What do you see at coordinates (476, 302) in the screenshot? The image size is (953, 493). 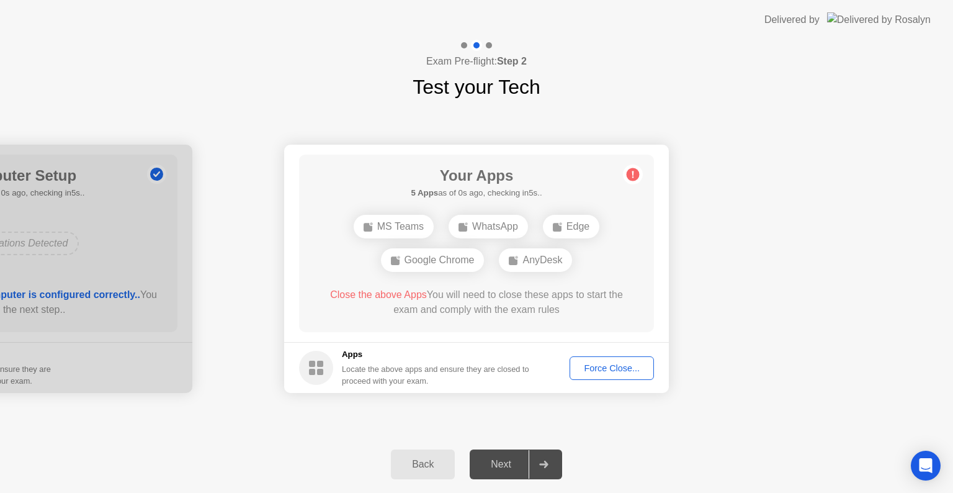 I see `div: You will need to close these apps to start the exam and comply with the exam rules` at bounding box center [476, 302].